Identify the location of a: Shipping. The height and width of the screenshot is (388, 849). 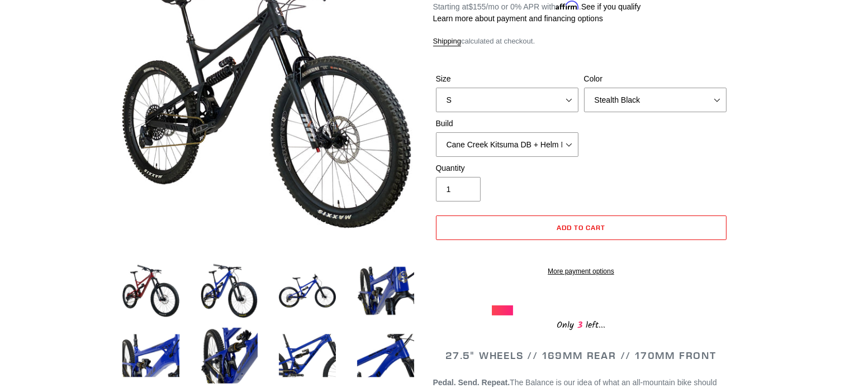
(447, 41).